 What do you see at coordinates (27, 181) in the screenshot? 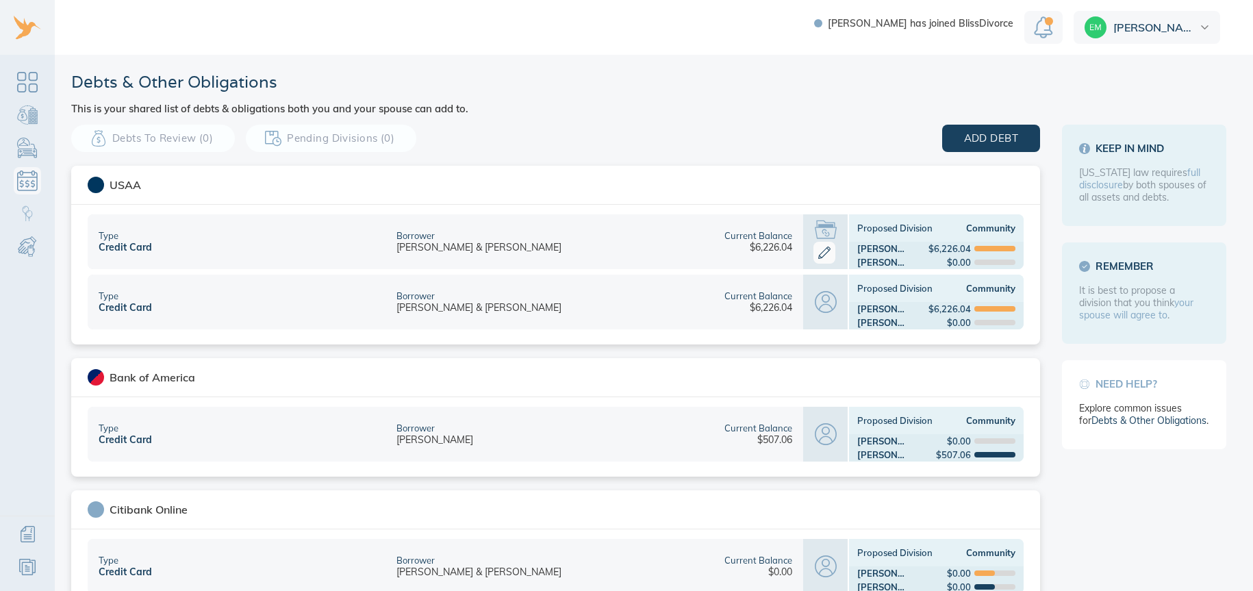
I see `a: Debts & Obligations` at bounding box center [27, 181].